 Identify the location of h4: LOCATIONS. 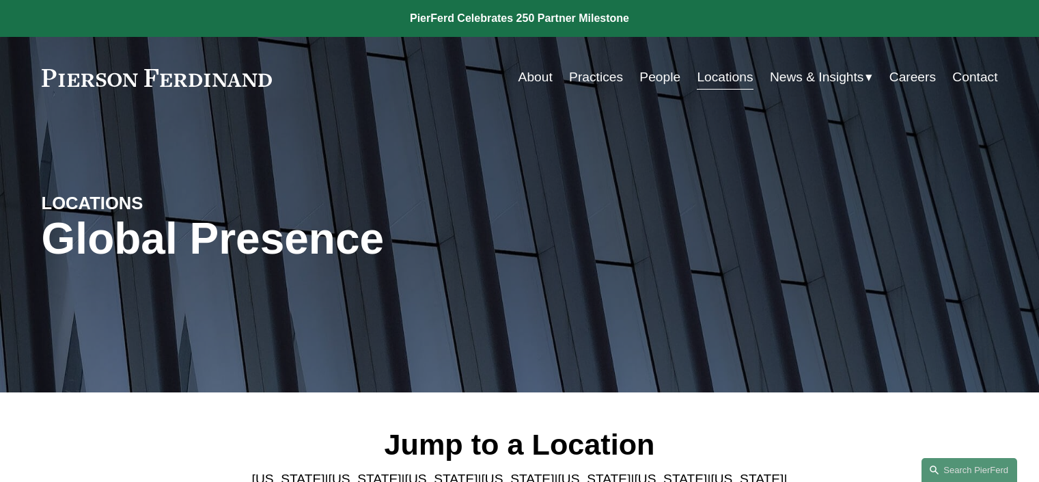
(161, 203).